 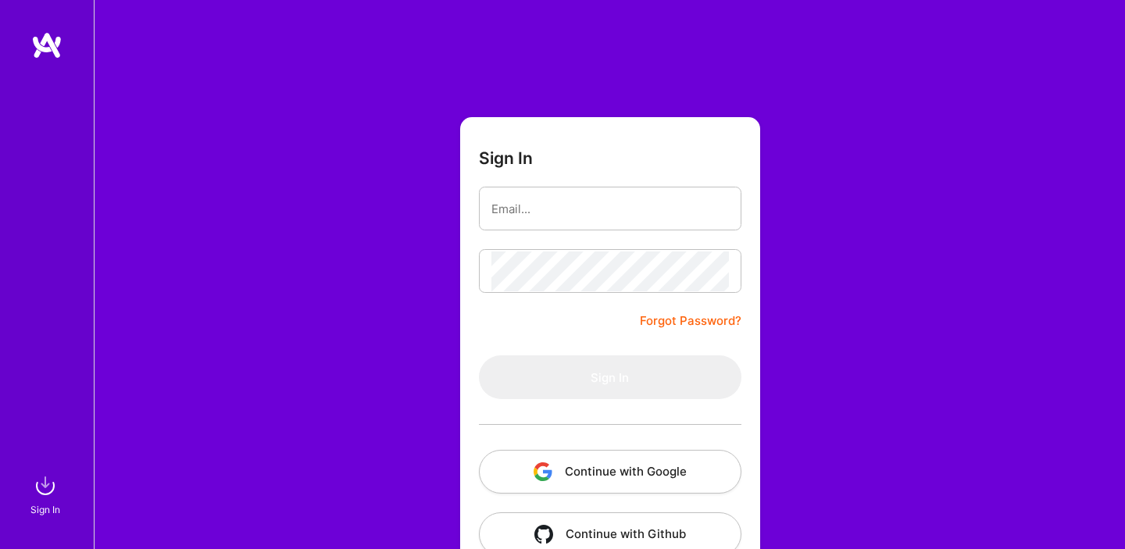 I want to click on img: logo, so click(x=47, y=45).